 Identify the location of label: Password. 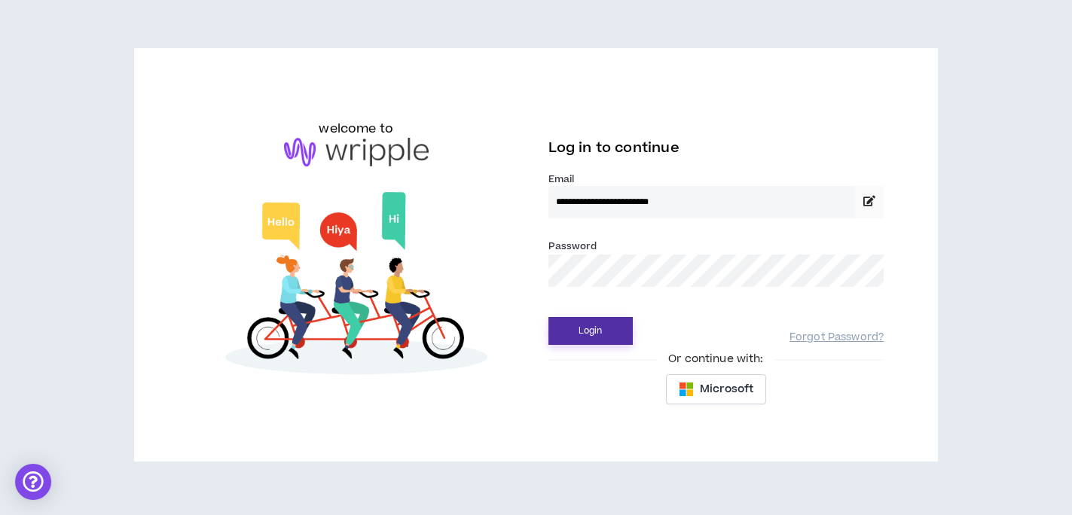
(573, 246).